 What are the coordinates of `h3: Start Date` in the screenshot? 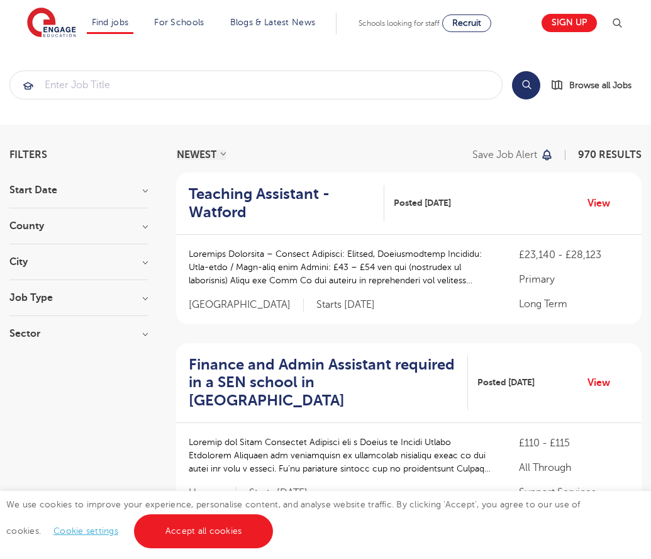 It's located at (79, 190).